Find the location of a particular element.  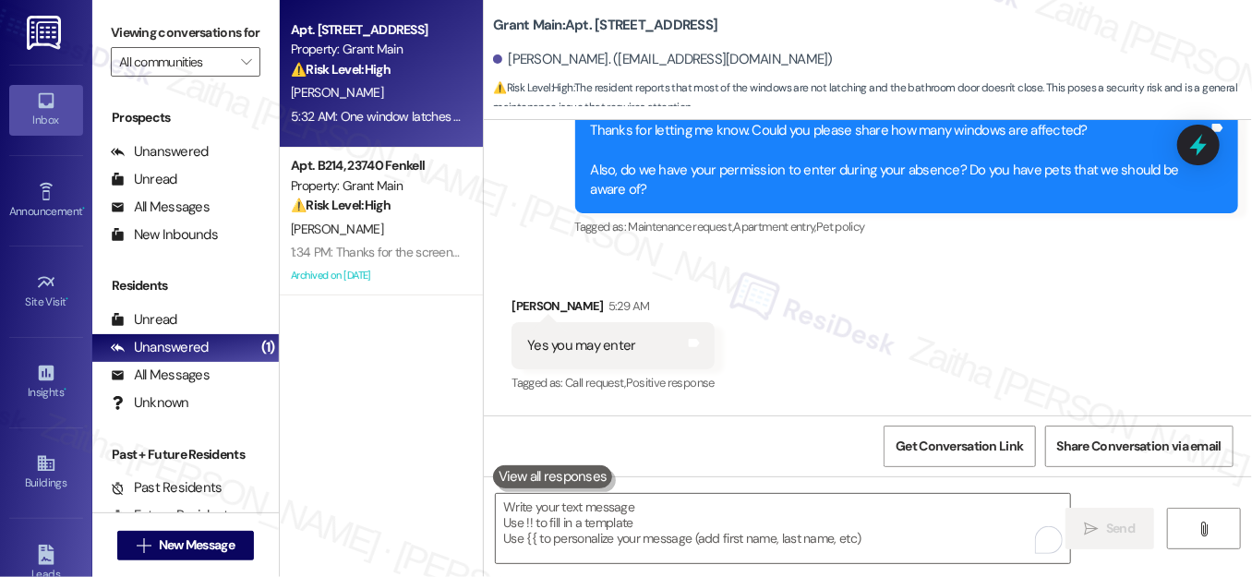

span: : The resident reports that most of the windows are not latching and the bathroom door doesn't cl... is located at coordinates (873, 98).